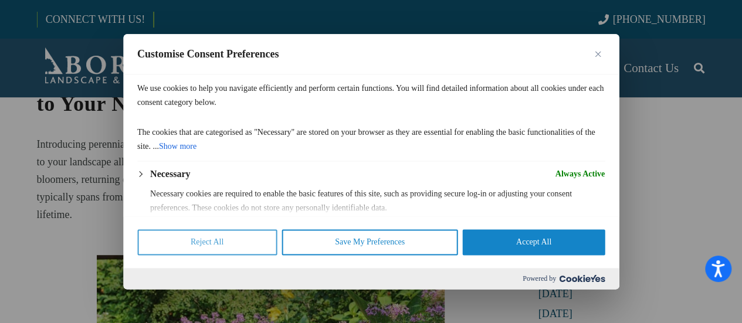  What do you see at coordinates (370, 242) in the screenshot?
I see `button: Save My Preferences` at bounding box center [370, 242].